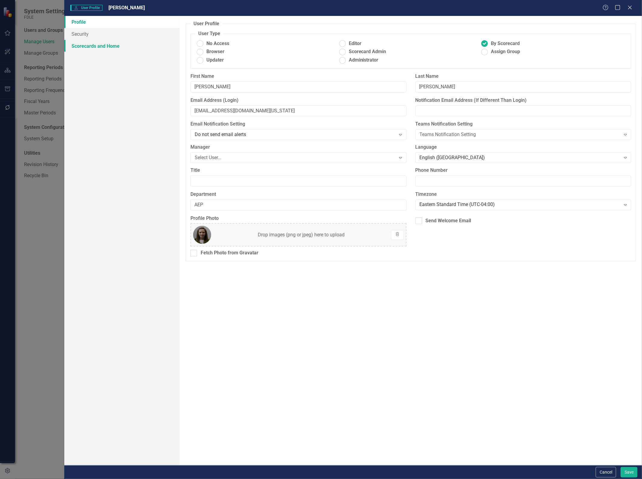  What do you see at coordinates (122, 34) in the screenshot?
I see `a: Security` at bounding box center [122, 34].